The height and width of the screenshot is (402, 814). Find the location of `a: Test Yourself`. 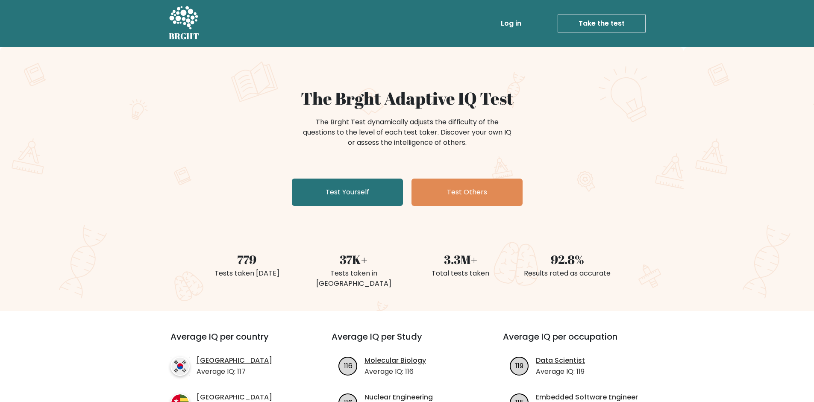

a: Test Yourself is located at coordinates (347, 192).